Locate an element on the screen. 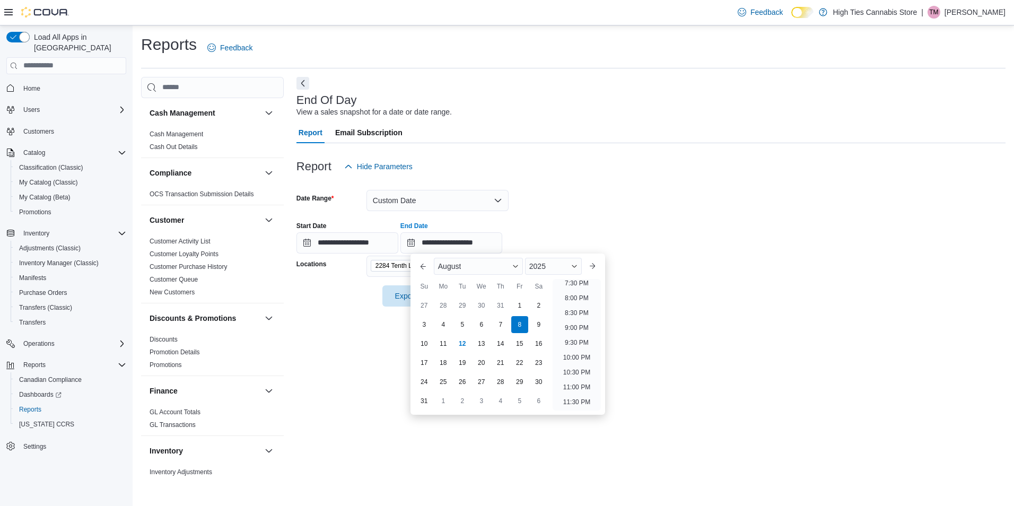  input: Press the down key to enter a popover containing a calendar. Press the escape key to close the po... is located at coordinates (451, 243).